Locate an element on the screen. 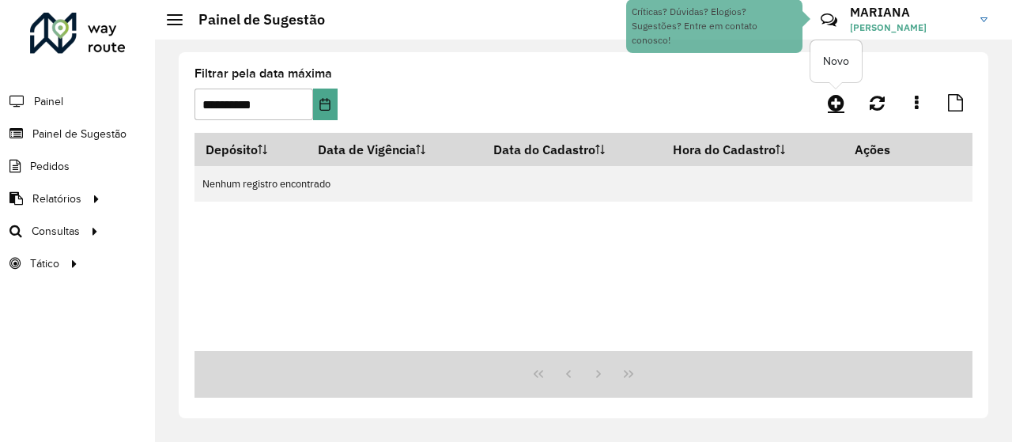 The height and width of the screenshot is (442, 1012). span: Painel de Sugestão is located at coordinates (79, 134).